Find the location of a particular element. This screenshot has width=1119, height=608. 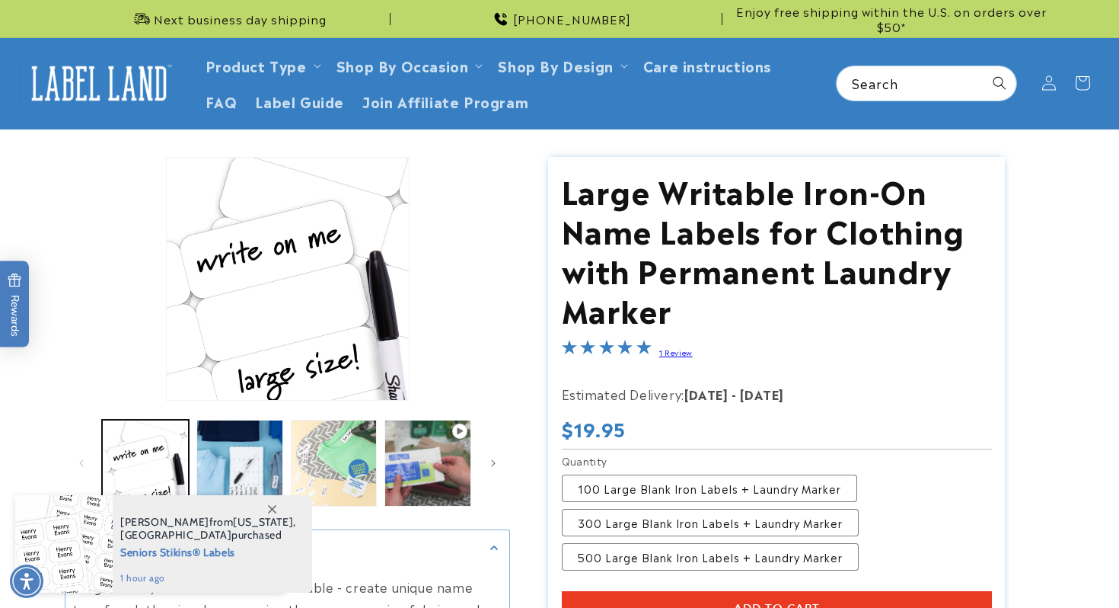

button: Search is located at coordinates (1000, 83).